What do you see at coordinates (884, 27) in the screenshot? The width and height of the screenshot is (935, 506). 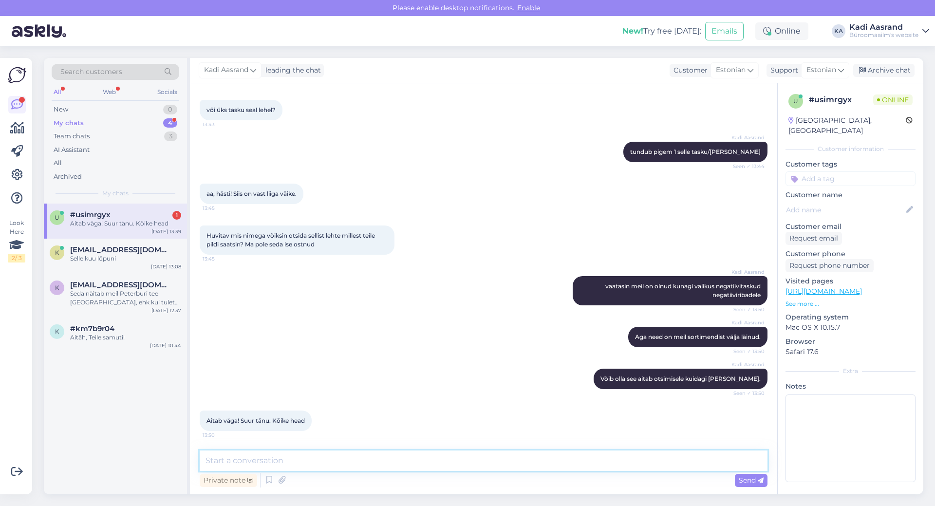 I see `div: Kadi Aasrand` at bounding box center [884, 27].